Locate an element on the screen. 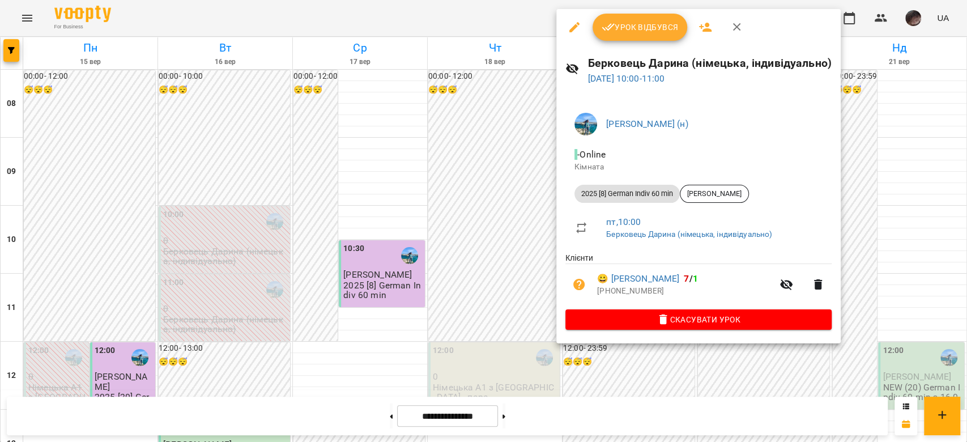  ul: Клієнти is located at coordinates (698, 280).